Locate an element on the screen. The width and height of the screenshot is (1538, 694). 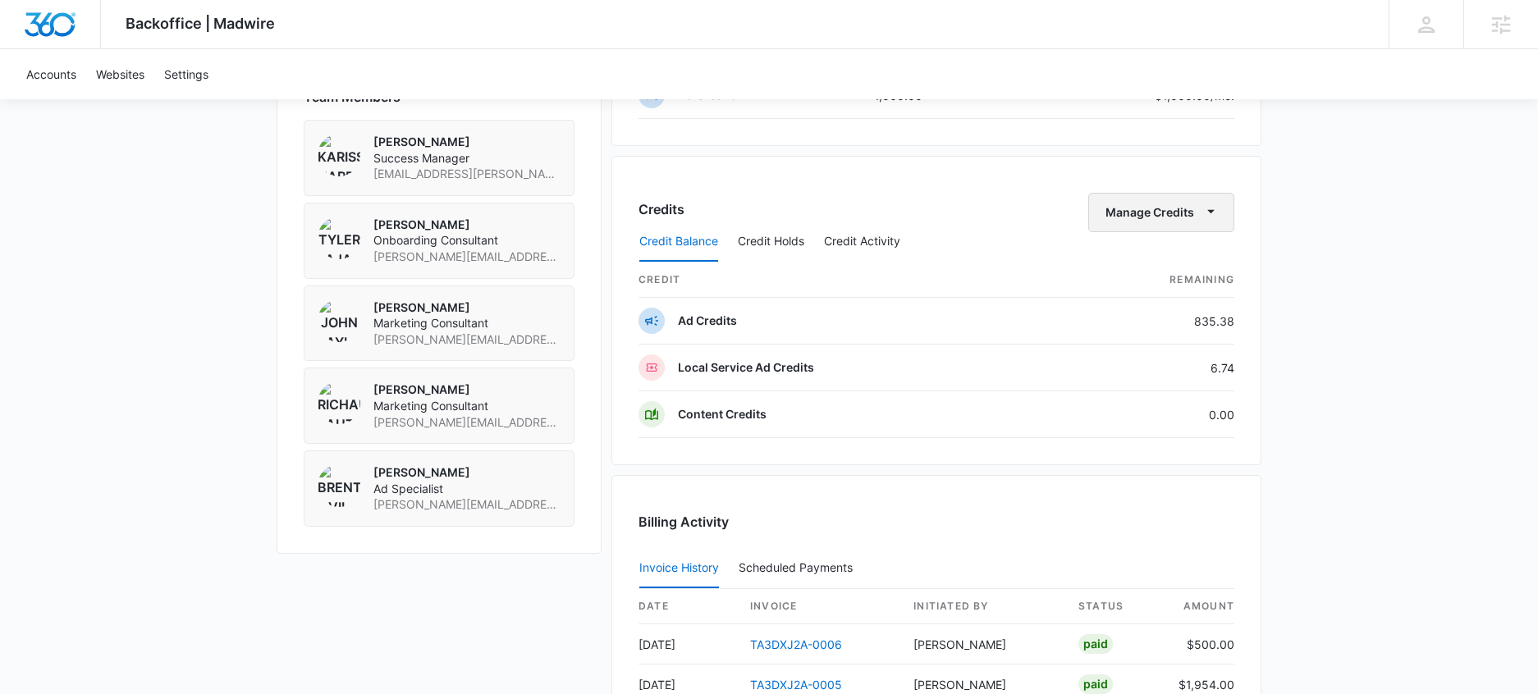
th: status is located at coordinates (1114, 606).